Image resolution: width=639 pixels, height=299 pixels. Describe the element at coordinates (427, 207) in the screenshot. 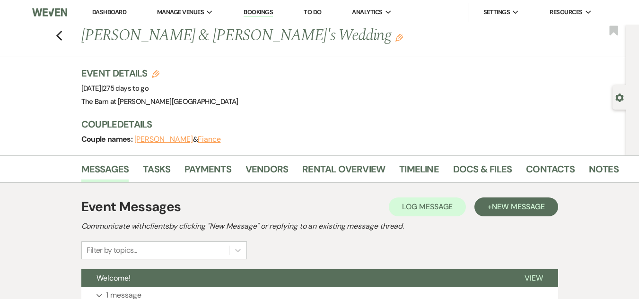

I see `span: Log Message` at that location.